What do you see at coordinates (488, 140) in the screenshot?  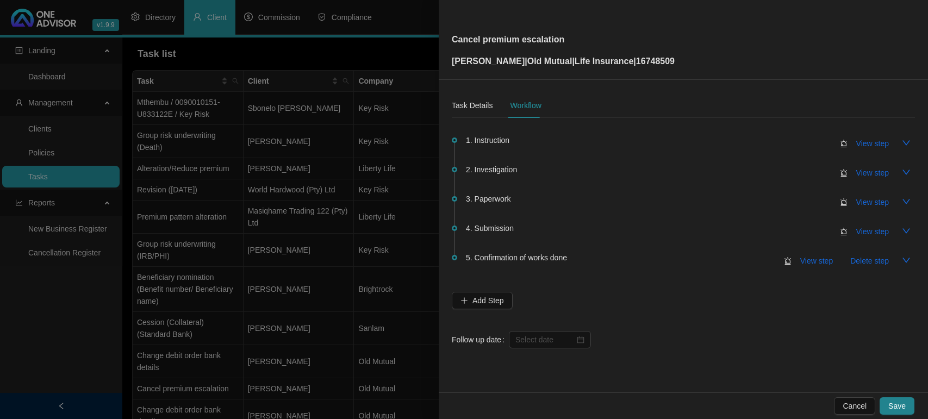 I see `span: 1. Instruction` at bounding box center [488, 140].